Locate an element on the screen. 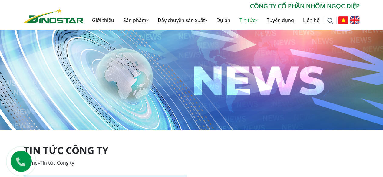  img: search is located at coordinates (331, 21).